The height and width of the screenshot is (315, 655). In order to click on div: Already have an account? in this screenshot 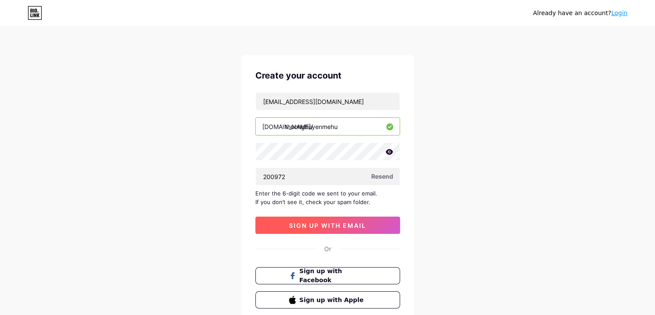, I will do `click(580, 13)`.